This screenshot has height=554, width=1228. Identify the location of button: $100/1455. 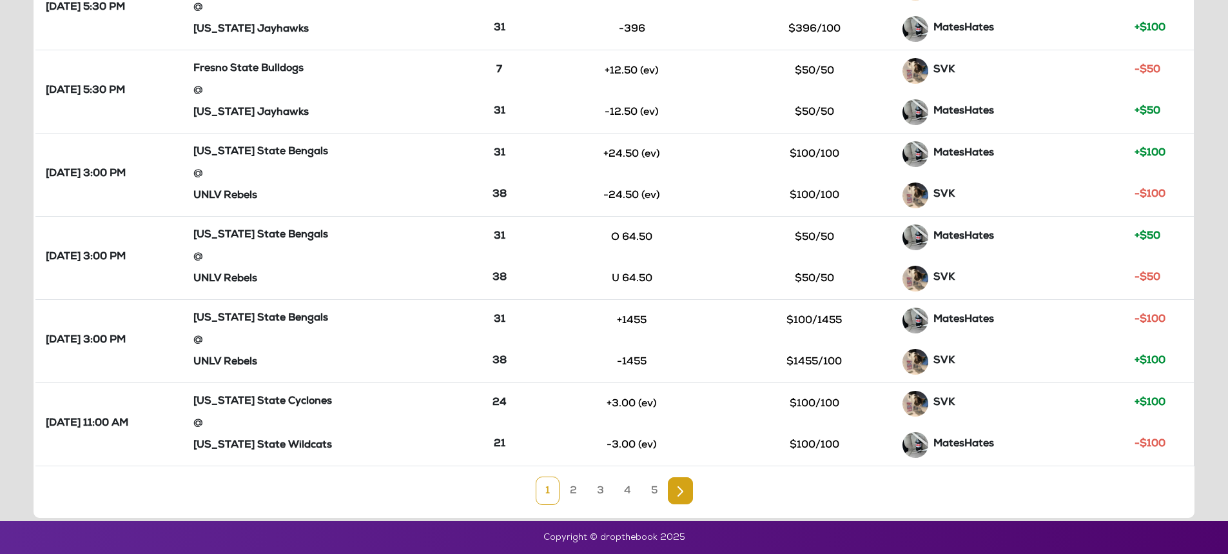
(814, 320).